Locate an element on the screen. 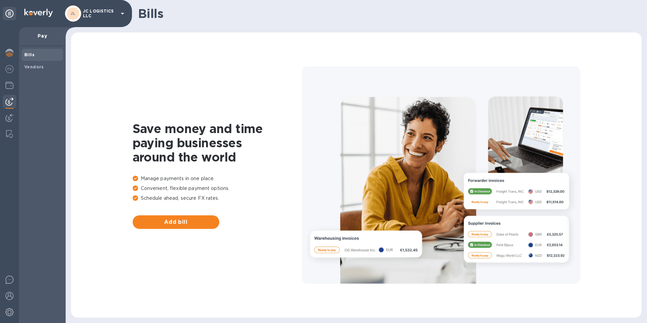 The width and height of the screenshot is (647, 323). p: JC LOGISTICS LLC is located at coordinates (100, 14).